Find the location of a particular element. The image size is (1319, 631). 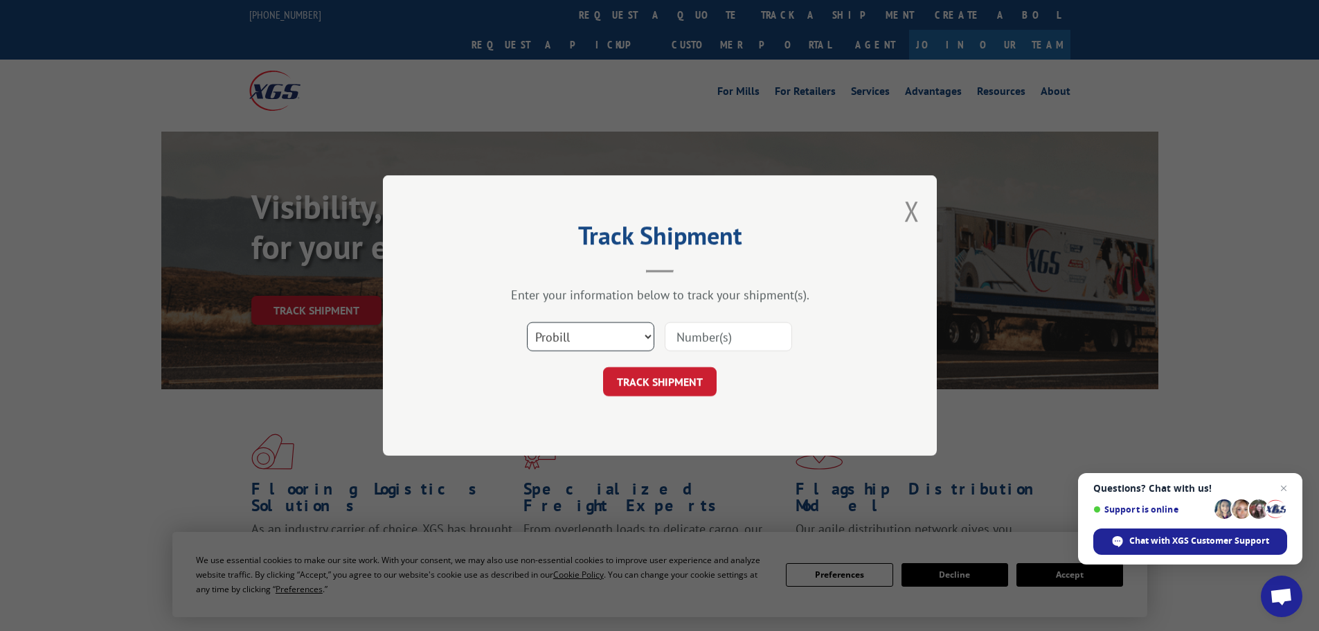

span: Support is online is located at coordinates (1152, 509).